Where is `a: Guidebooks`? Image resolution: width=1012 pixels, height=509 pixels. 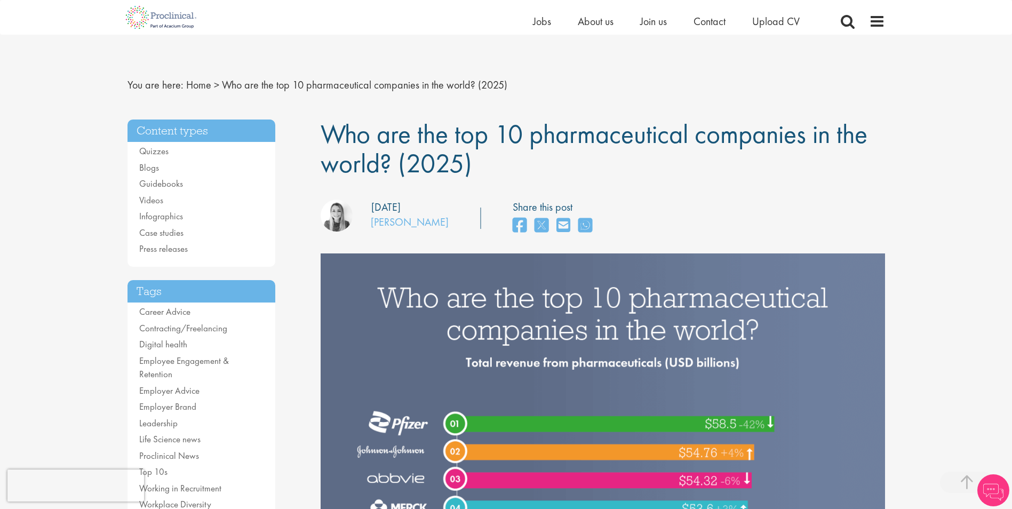 a: Guidebooks is located at coordinates (161, 184).